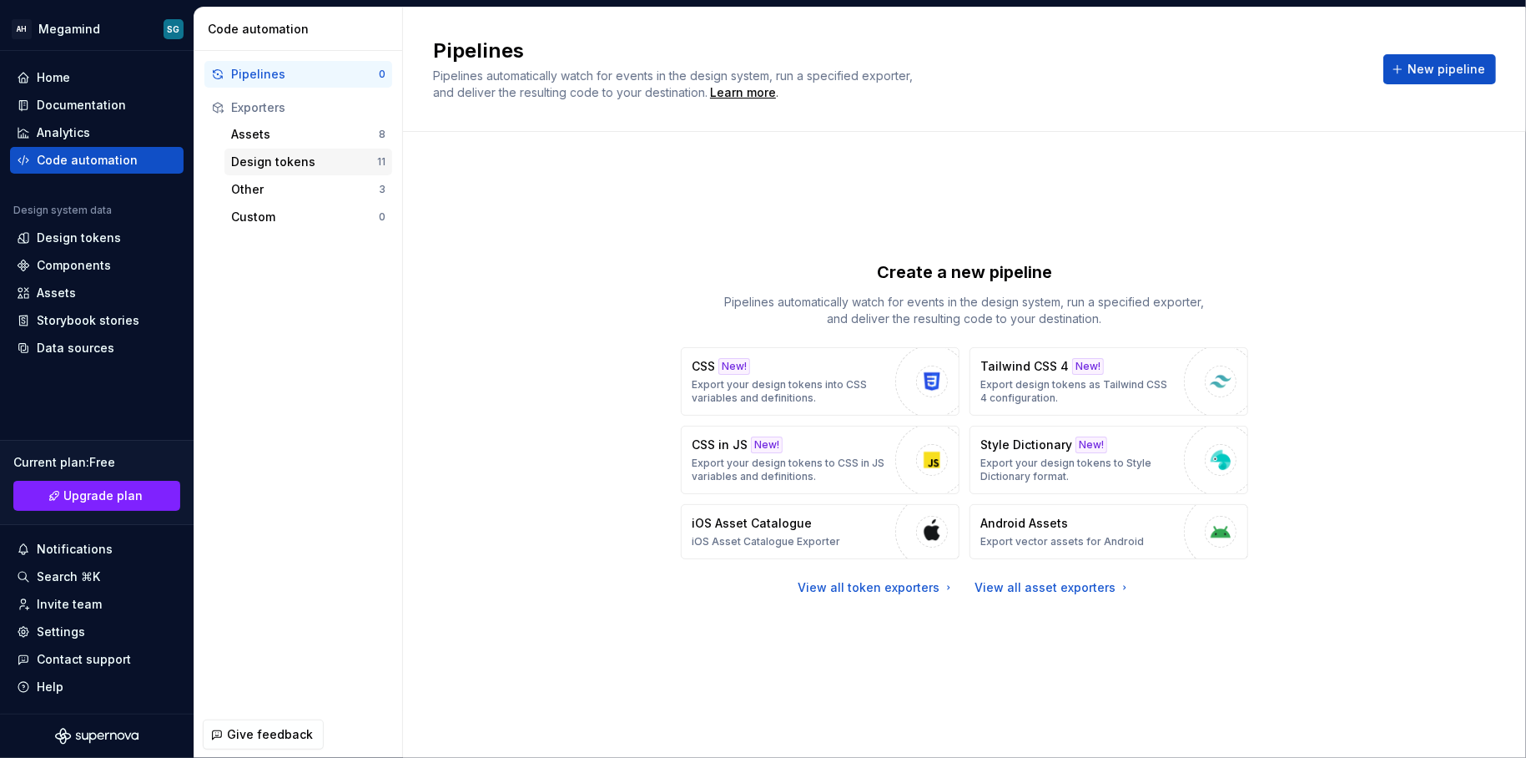 Image resolution: width=1526 pixels, height=758 pixels. Describe the element at coordinates (81, 105) in the screenshot. I see `div: Documentation` at that location.